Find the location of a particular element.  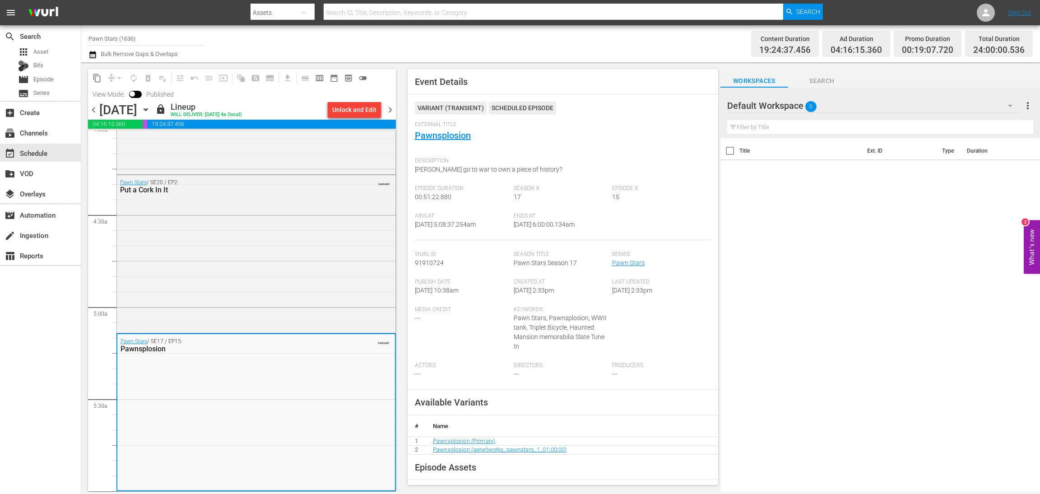

span: Asset is located at coordinates (23, 52).